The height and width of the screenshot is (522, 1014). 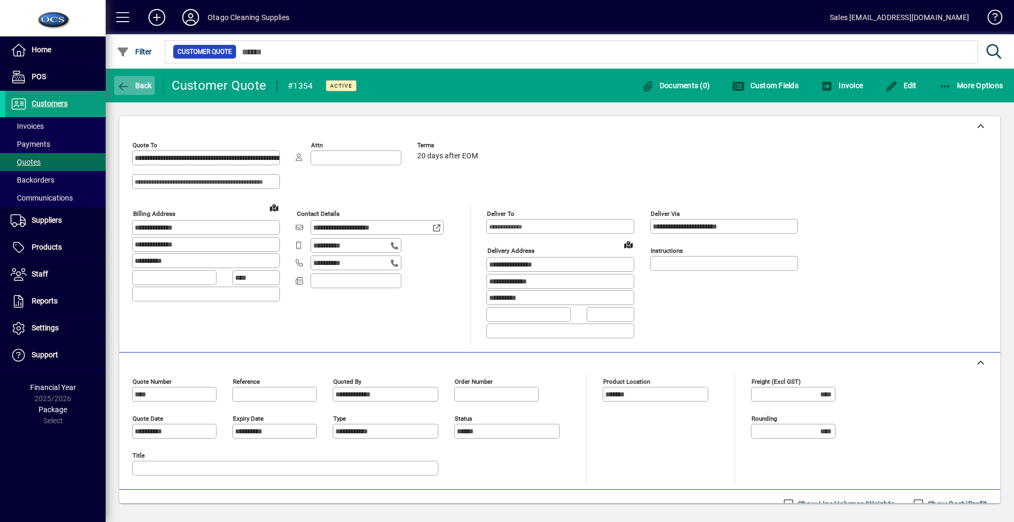 What do you see at coordinates (55, 328) in the screenshot?
I see `a: Settings` at bounding box center [55, 328].